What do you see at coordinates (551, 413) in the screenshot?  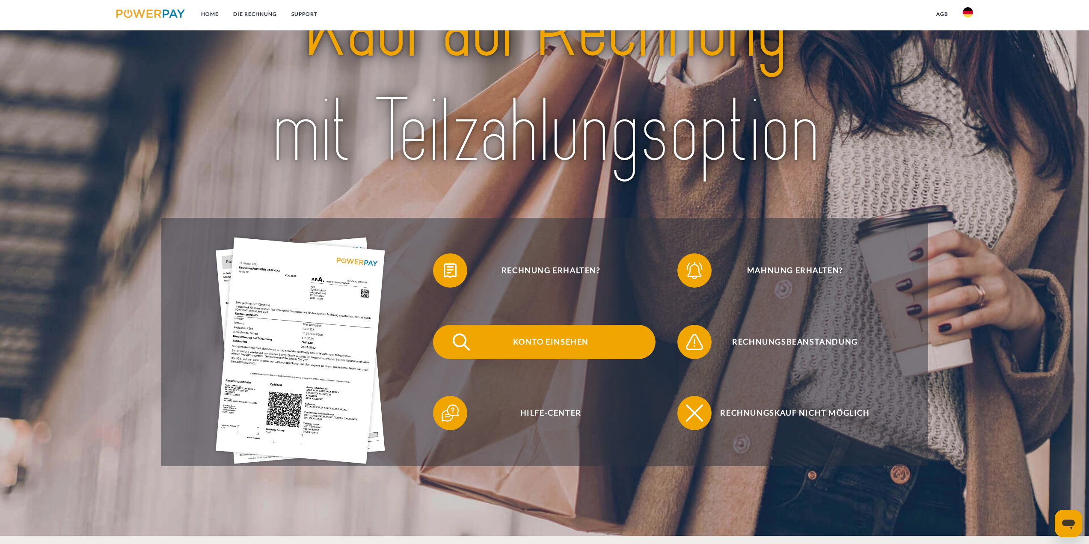 I see `span: Hilfe-Center` at bounding box center [551, 413].